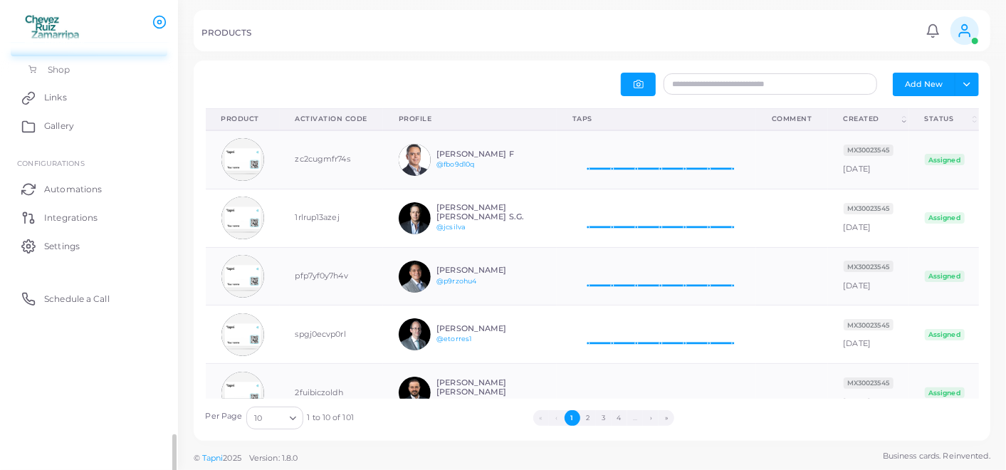 This screenshot has width=1006, height=470. What do you see at coordinates (274, 458) in the screenshot?
I see `span: Version: 1.8.0` at bounding box center [274, 458].